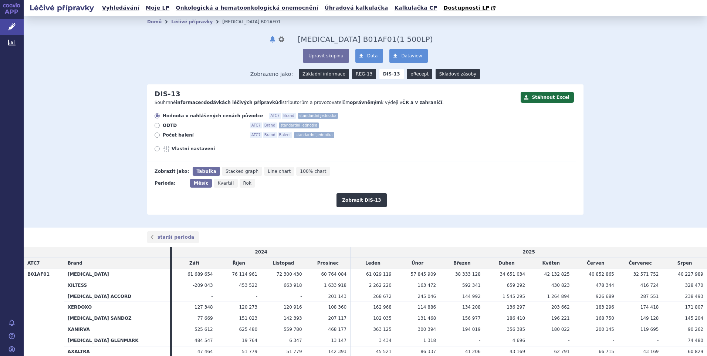 Image resolution: width=707 pixels, height=356 pixels. What do you see at coordinates (649, 296) in the screenshot?
I see `span: 287 551` at bounding box center [649, 296].